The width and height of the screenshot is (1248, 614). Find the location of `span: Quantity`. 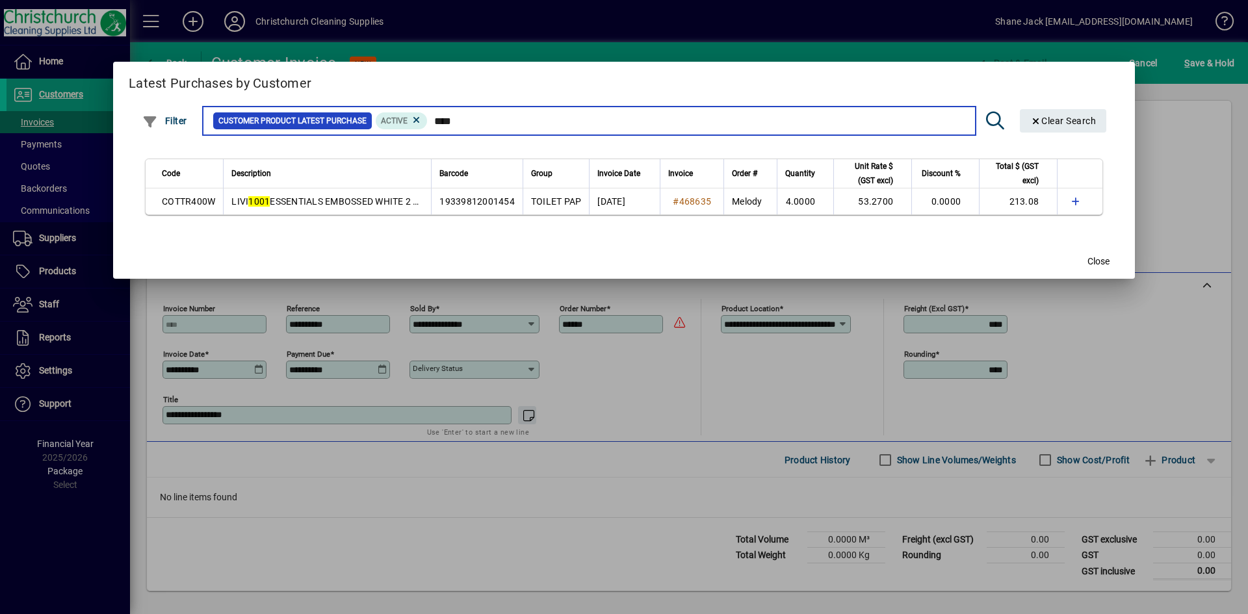

span: Quantity is located at coordinates (800, 174).